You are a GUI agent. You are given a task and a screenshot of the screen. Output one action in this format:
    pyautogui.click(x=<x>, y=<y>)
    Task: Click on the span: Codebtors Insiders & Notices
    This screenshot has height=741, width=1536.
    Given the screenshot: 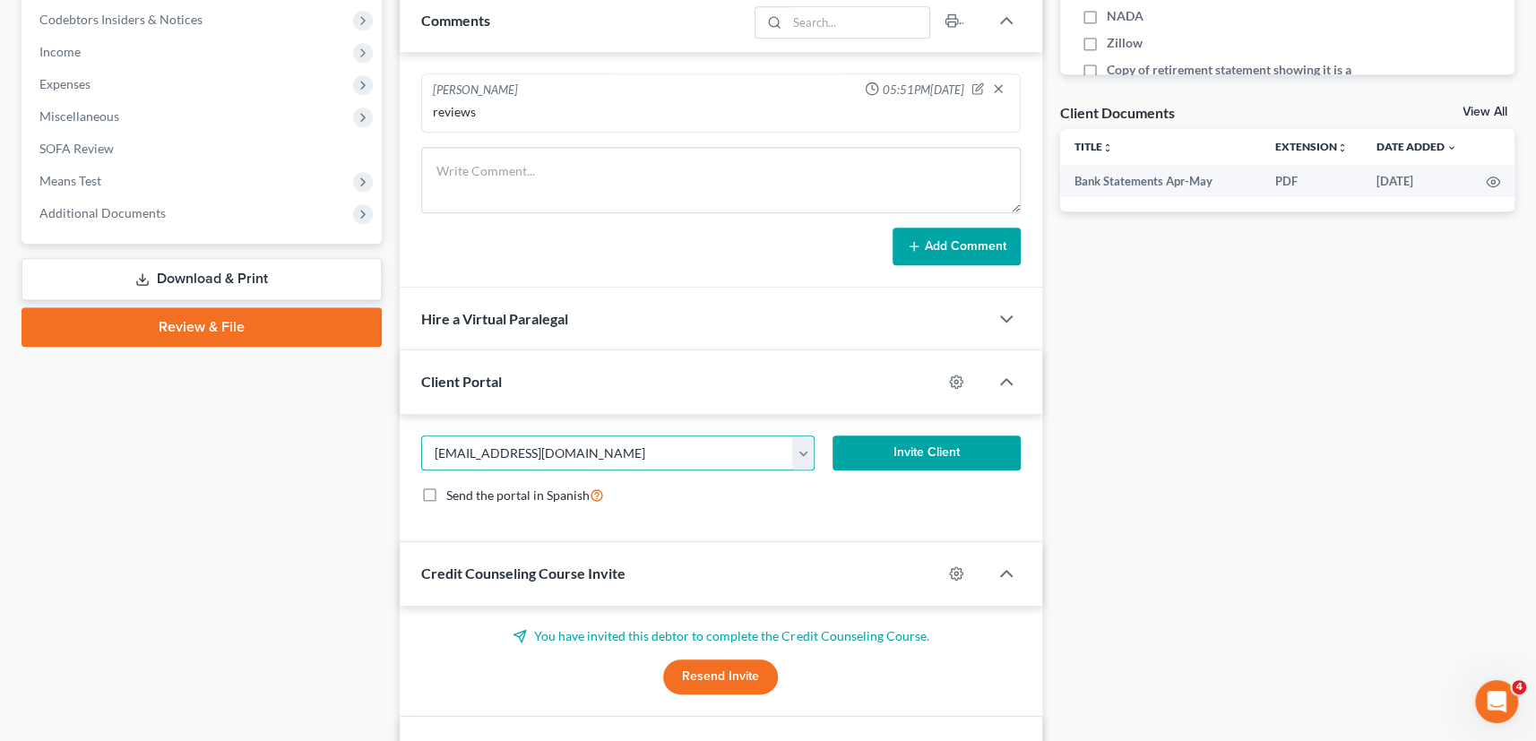 What is the action you would take?
    pyautogui.click(x=121, y=19)
    